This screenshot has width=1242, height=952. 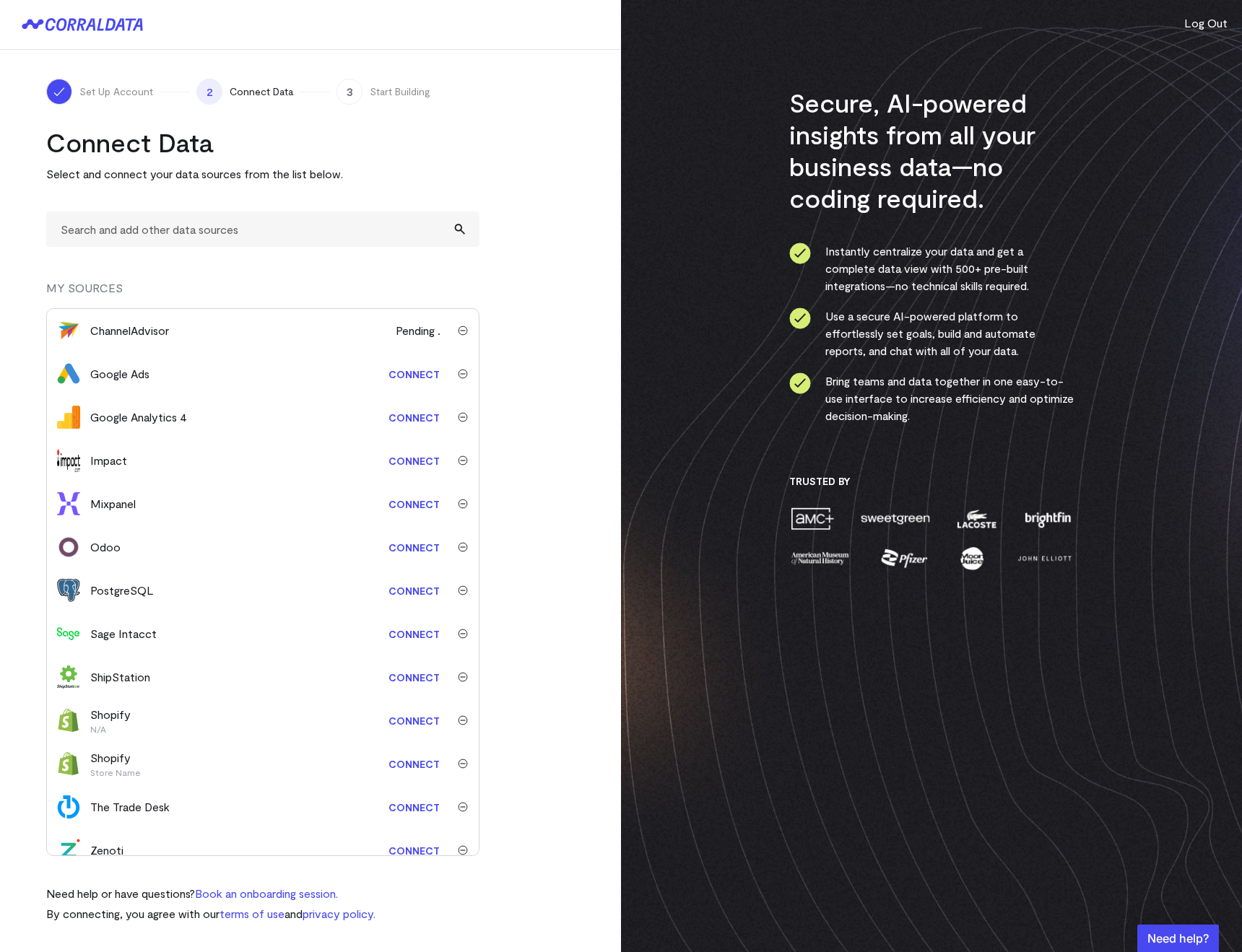 I want to click on img: google_ads-c8121f33.png, so click(x=69, y=374).